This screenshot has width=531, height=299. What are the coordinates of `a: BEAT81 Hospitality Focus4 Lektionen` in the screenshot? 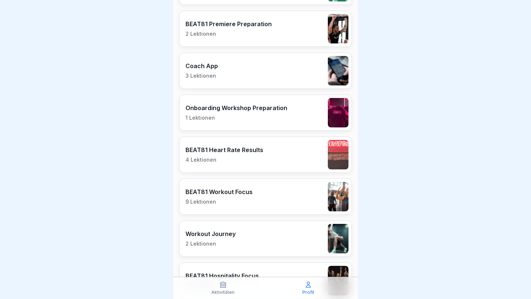 It's located at (265, 281).